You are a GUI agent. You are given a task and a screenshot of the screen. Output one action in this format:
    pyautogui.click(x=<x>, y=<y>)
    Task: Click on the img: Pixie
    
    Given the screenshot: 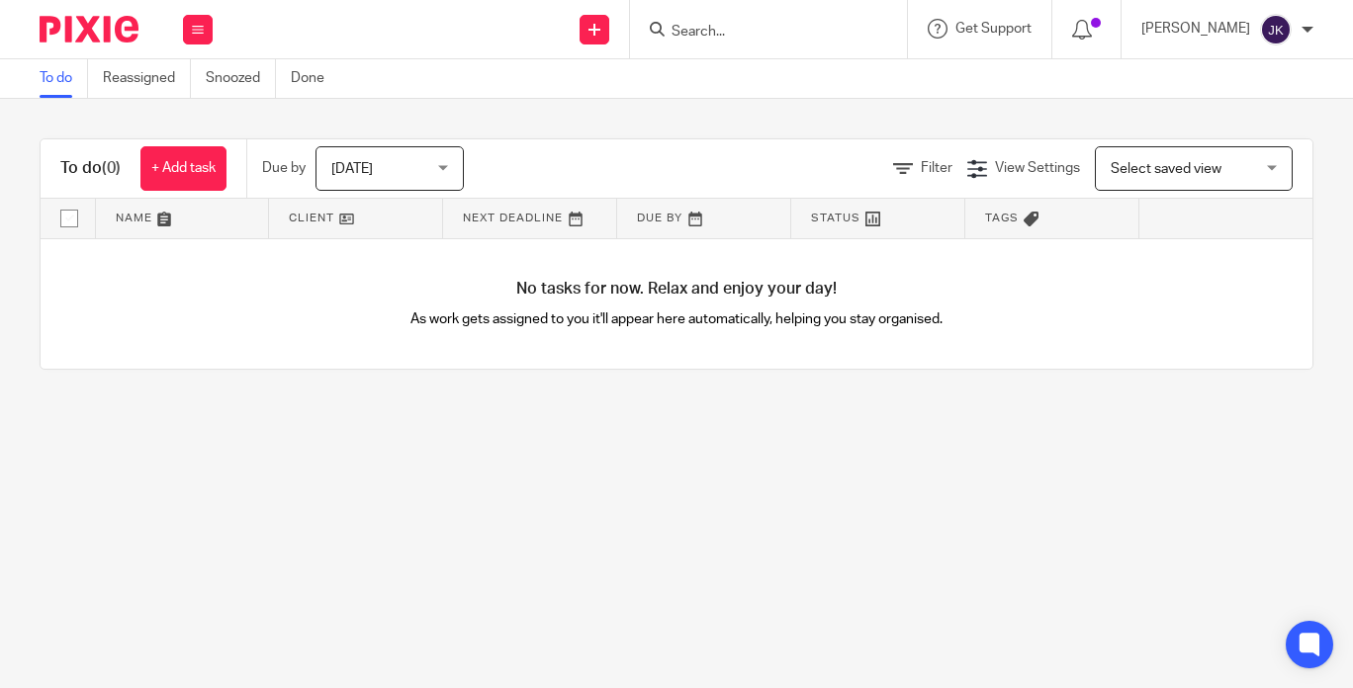 What is the action you would take?
    pyautogui.click(x=89, y=29)
    